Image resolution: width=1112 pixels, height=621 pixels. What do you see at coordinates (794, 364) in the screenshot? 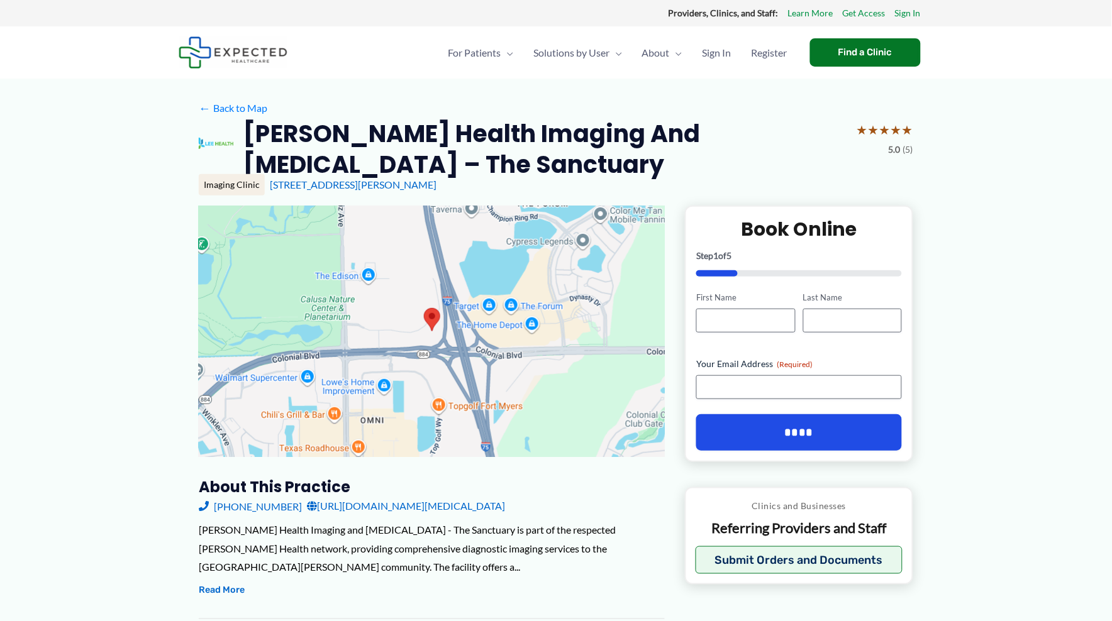
I see `span: (Required)` at bounding box center [794, 364].